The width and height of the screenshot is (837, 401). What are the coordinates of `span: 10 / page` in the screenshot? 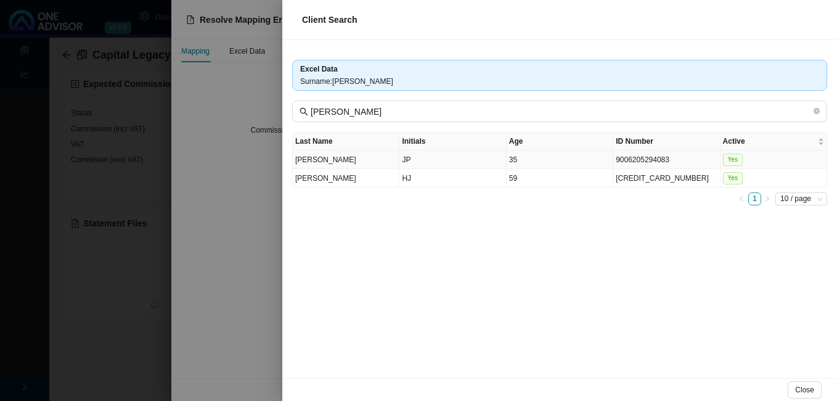 It's located at (802, 199).